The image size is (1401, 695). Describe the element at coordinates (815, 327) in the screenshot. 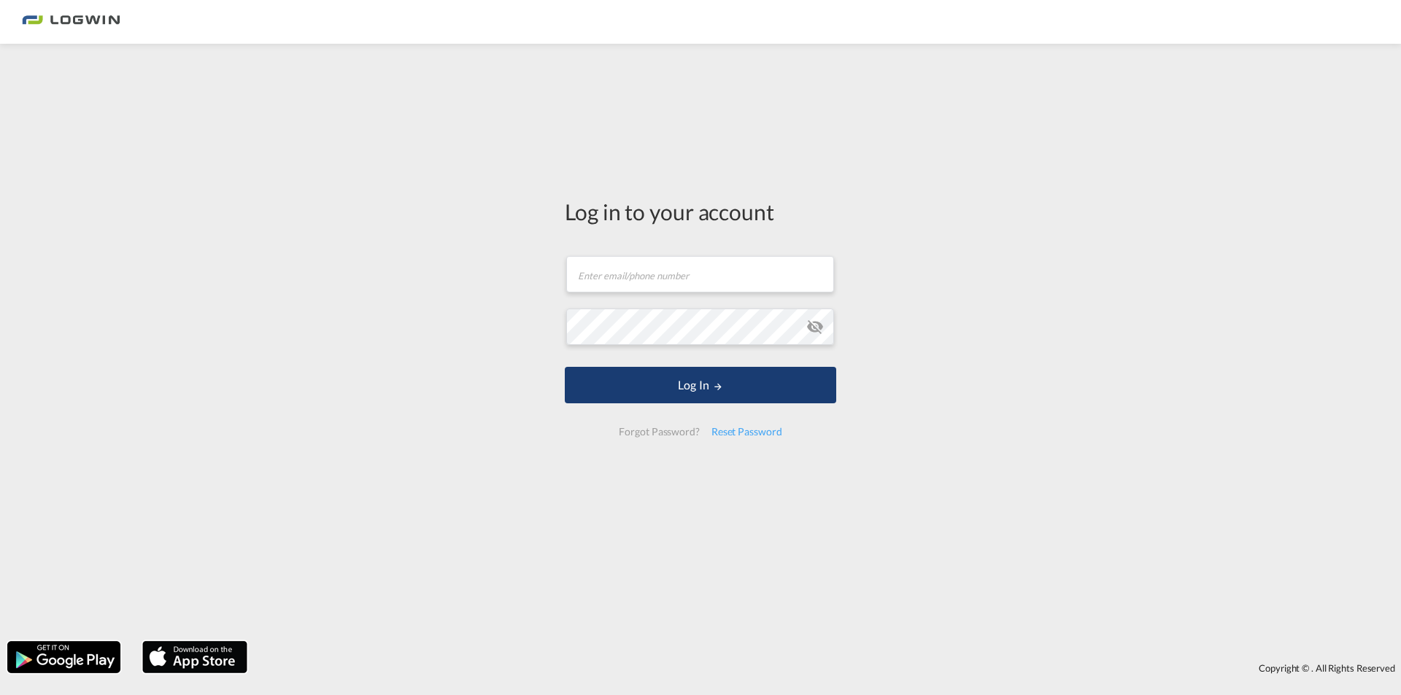

I see `md-icon: icon-eye-off` at that location.